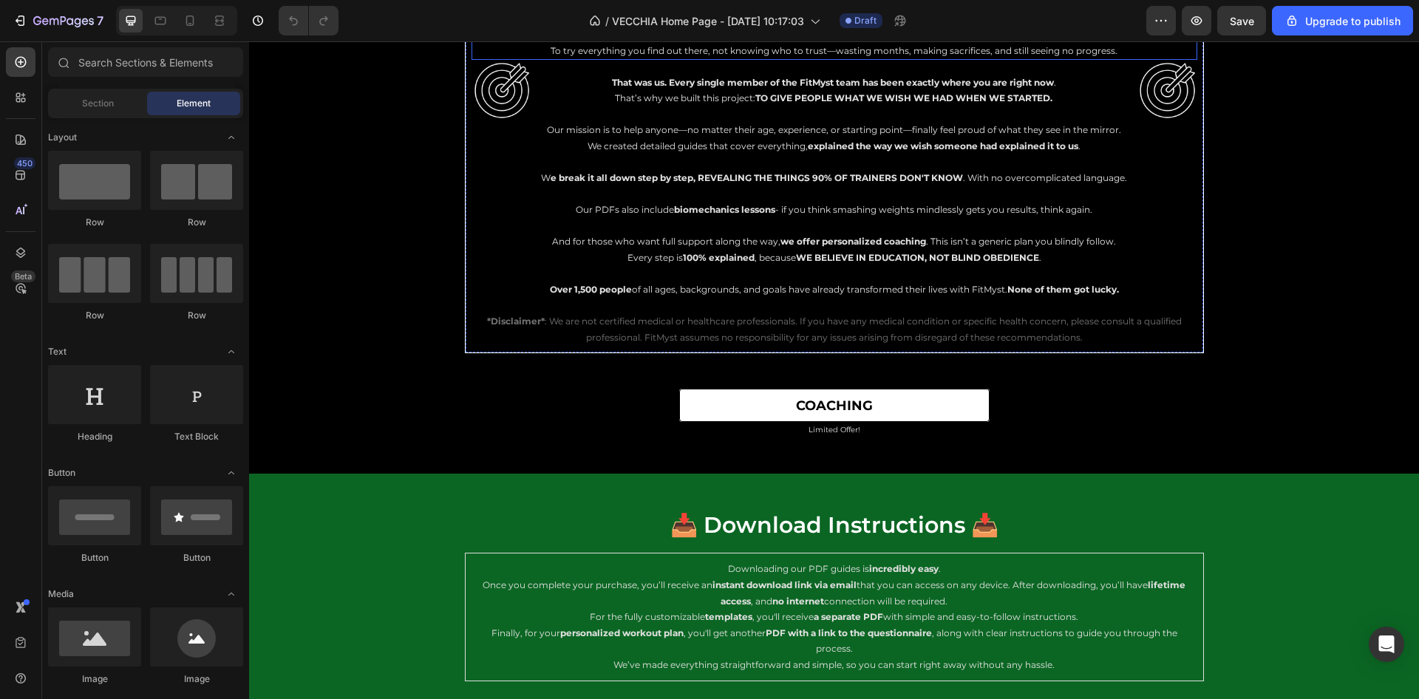  I want to click on p: We’ve made everything straightforward and simple, so you can start right away without any hassle., so click(585, 624).